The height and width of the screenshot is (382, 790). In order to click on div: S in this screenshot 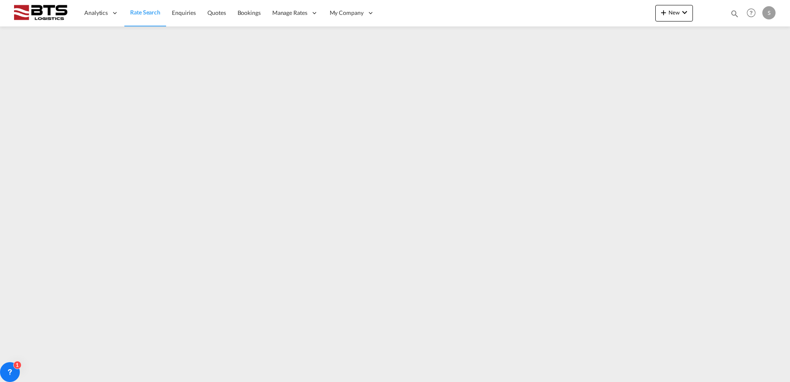, I will do `click(769, 13)`.